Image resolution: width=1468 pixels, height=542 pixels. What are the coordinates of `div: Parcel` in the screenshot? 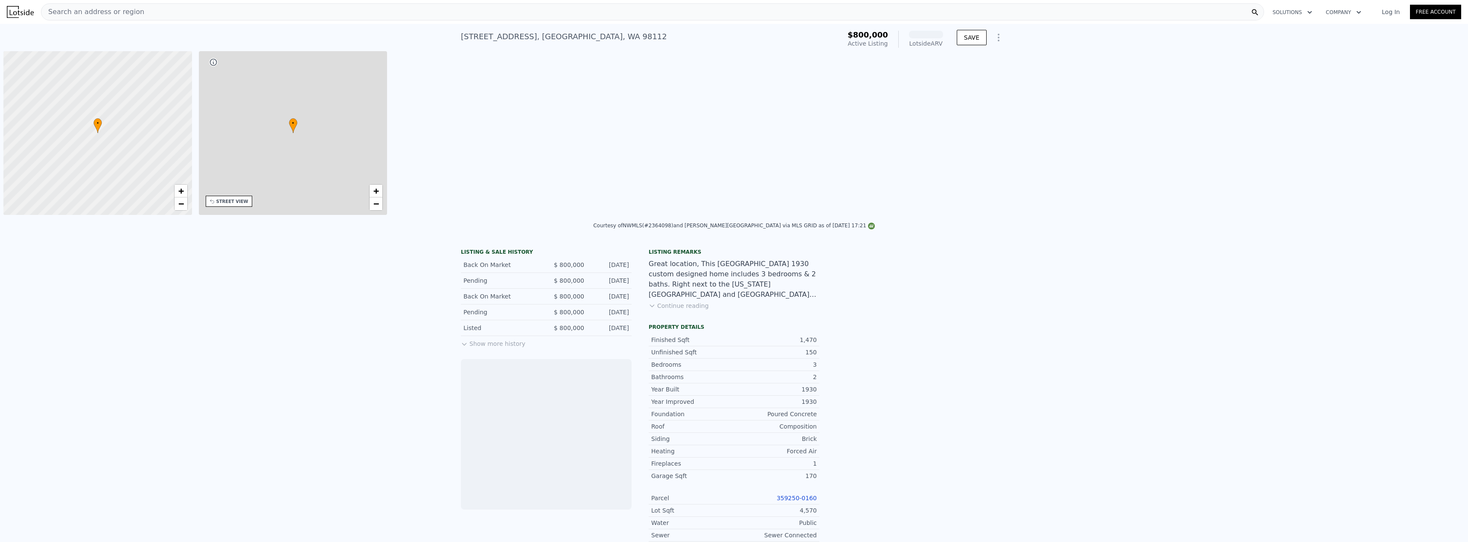 It's located at (693, 498).